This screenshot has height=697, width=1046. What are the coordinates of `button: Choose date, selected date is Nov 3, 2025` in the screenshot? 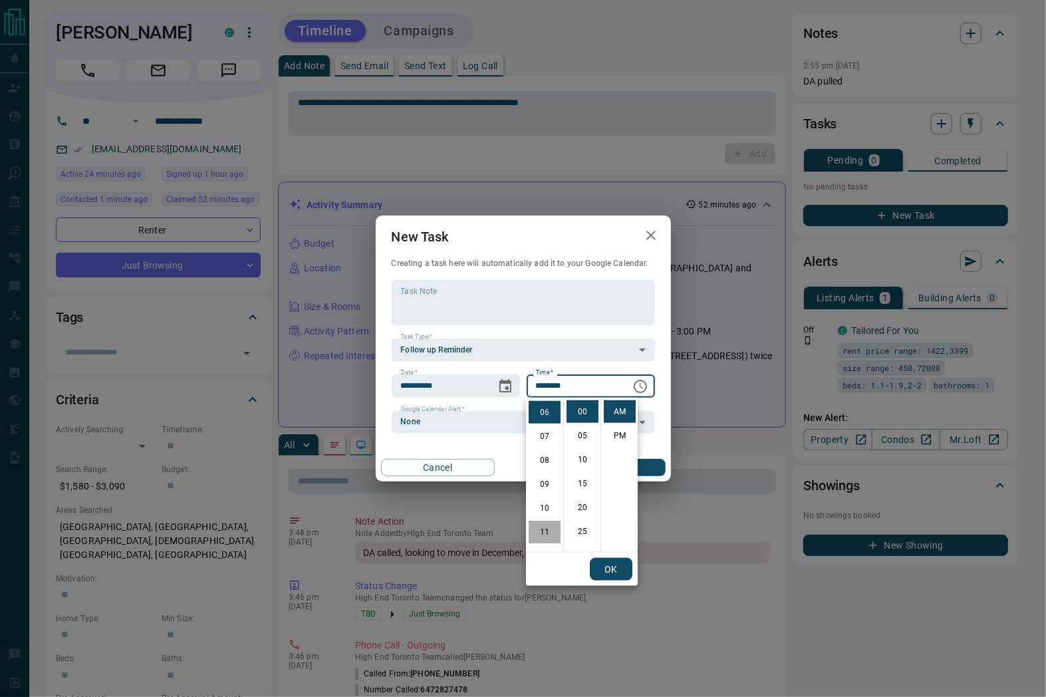 It's located at (505, 386).